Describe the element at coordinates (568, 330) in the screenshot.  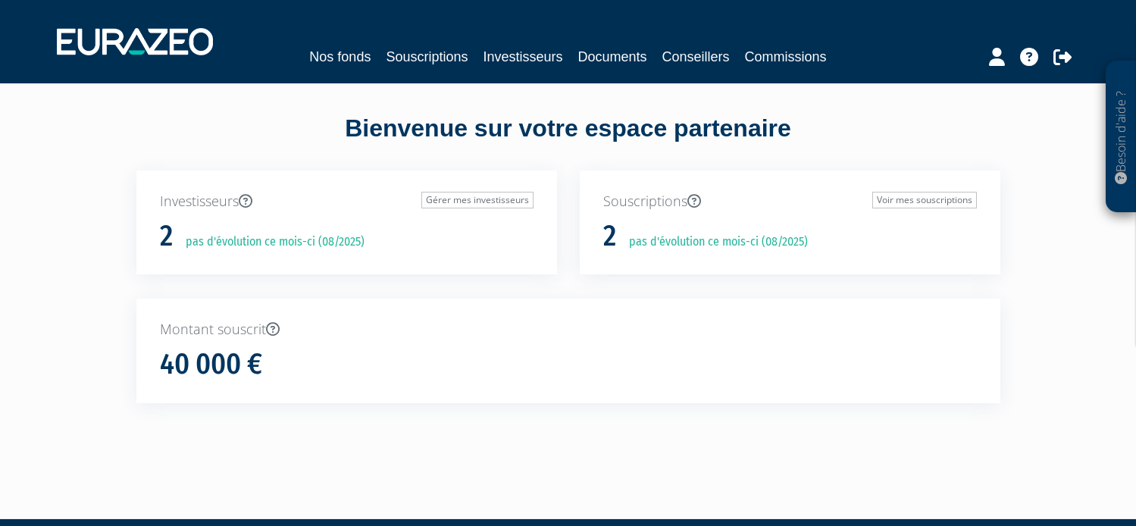
I see `p: Montant souscrit` at that location.